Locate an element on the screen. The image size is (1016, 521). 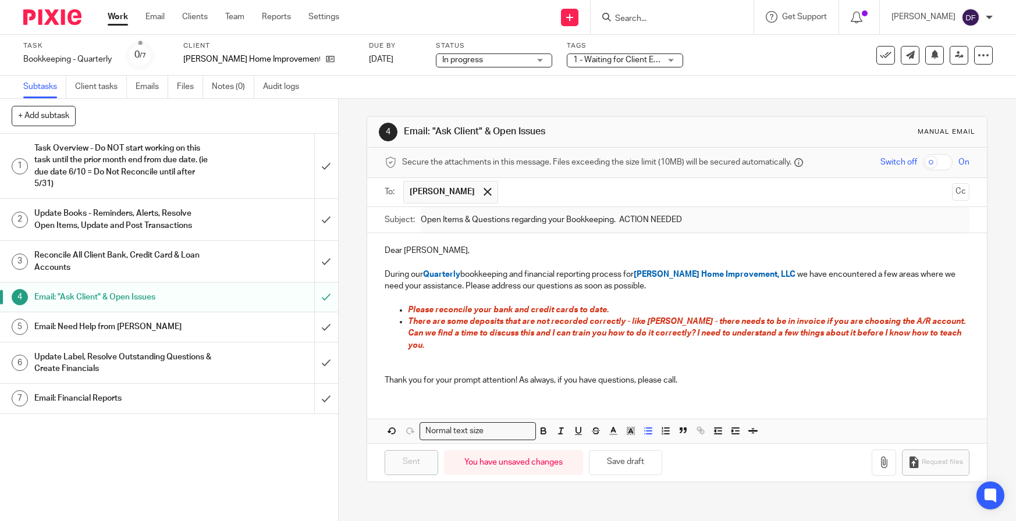
span: 1 - Waiting for Client Email - Questions/Records + 1 is located at coordinates (666, 60).